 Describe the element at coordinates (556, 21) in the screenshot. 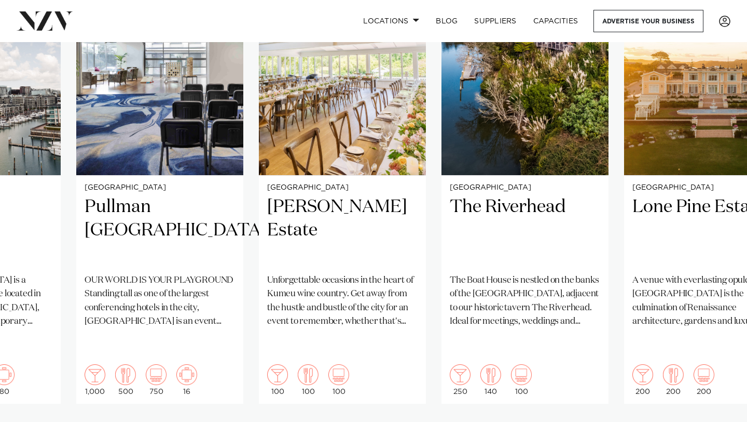

I see `a: Capacities` at that location.